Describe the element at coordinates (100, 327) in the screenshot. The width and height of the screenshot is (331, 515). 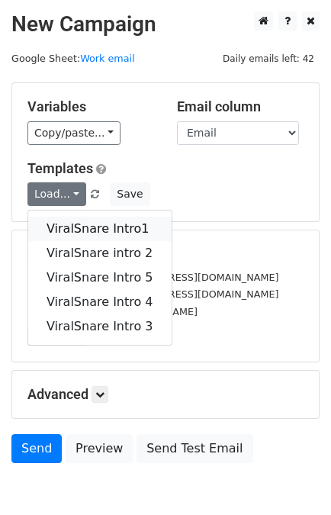
I see `a: ViralSnare Intro 3` at that location.